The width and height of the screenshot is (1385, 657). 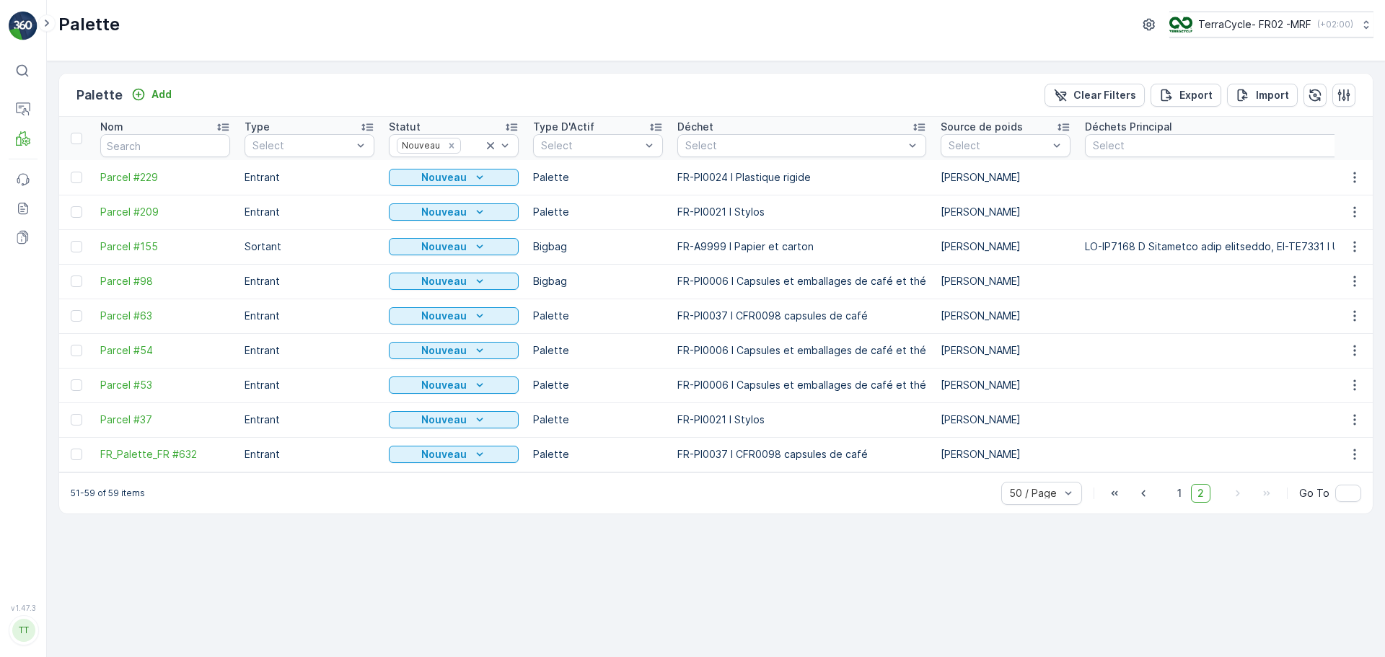 What do you see at coordinates (1254, 25) in the screenshot?
I see `p: TerraCycle- FR02 -MRF` at bounding box center [1254, 25].